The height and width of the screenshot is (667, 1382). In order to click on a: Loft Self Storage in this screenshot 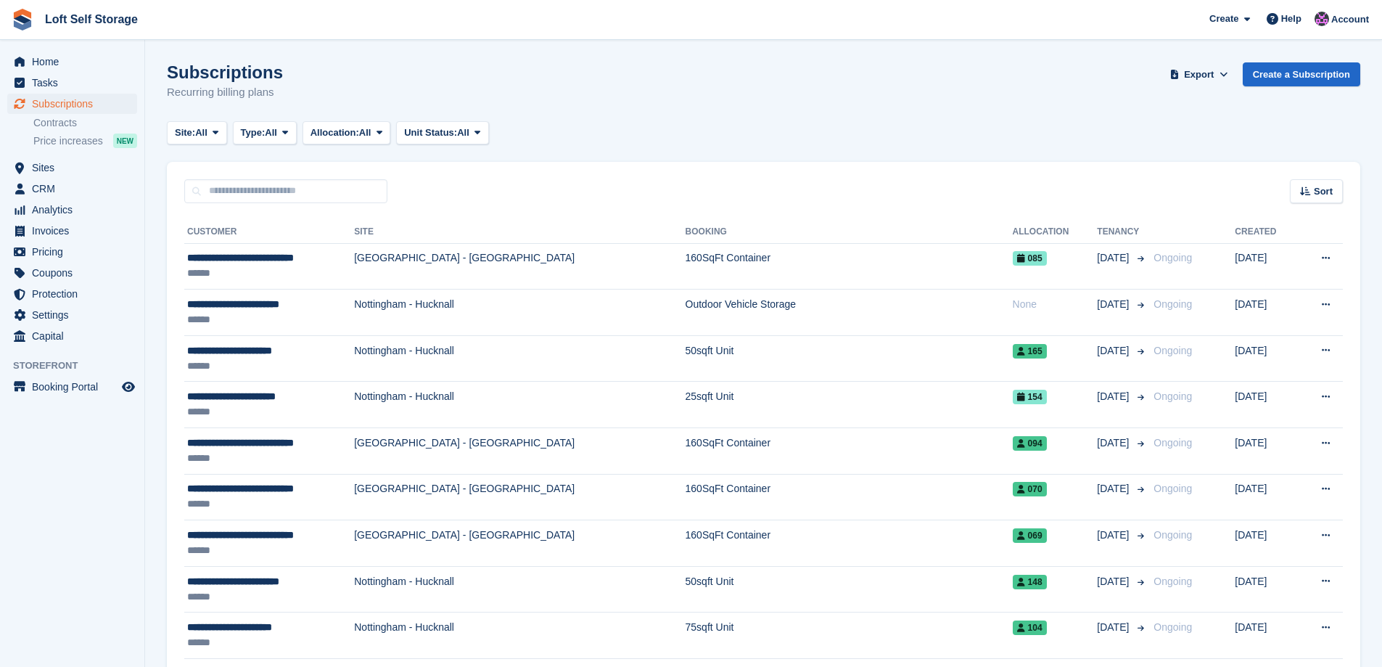, I will do `click(91, 19)`.